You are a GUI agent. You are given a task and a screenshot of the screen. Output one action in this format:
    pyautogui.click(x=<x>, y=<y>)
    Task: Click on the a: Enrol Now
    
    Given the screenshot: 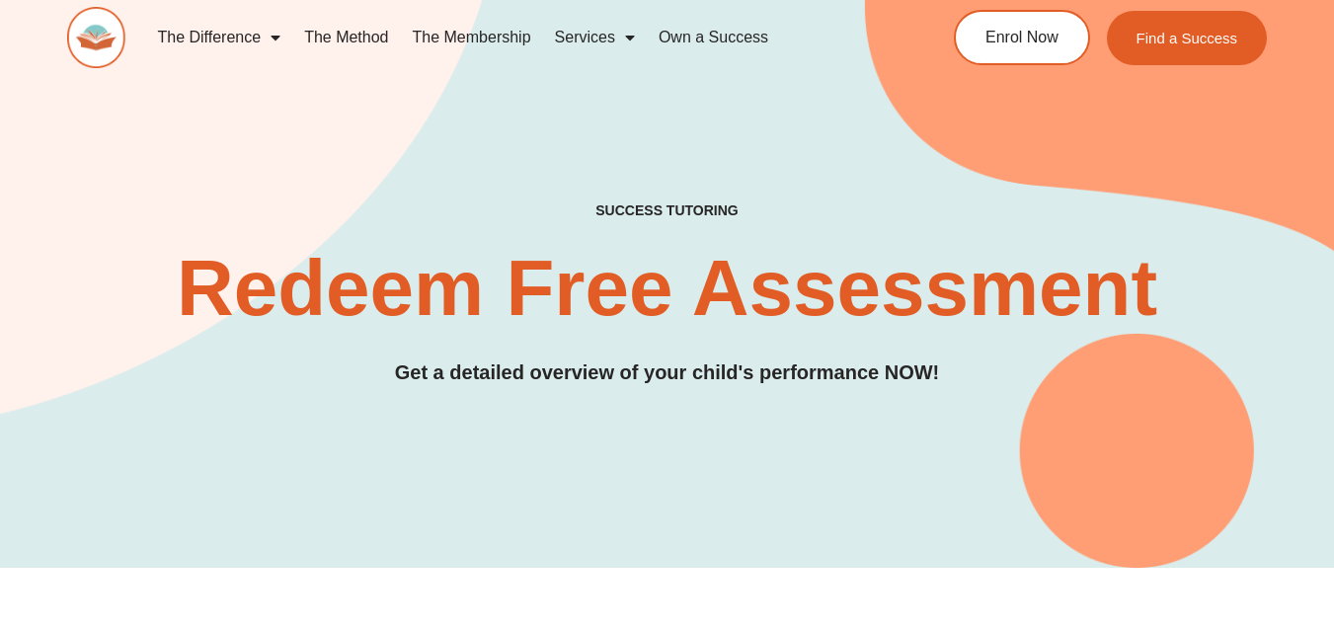 What is the action you would take?
    pyautogui.click(x=1022, y=38)
    